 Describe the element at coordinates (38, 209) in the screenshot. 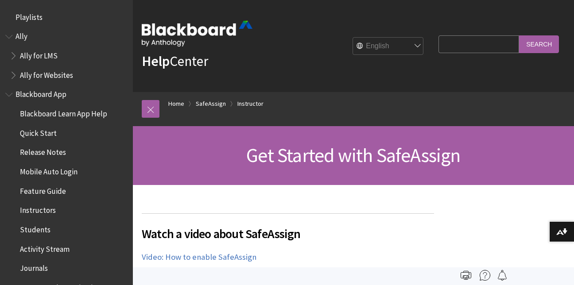

I see `span: Instructors` at that location.